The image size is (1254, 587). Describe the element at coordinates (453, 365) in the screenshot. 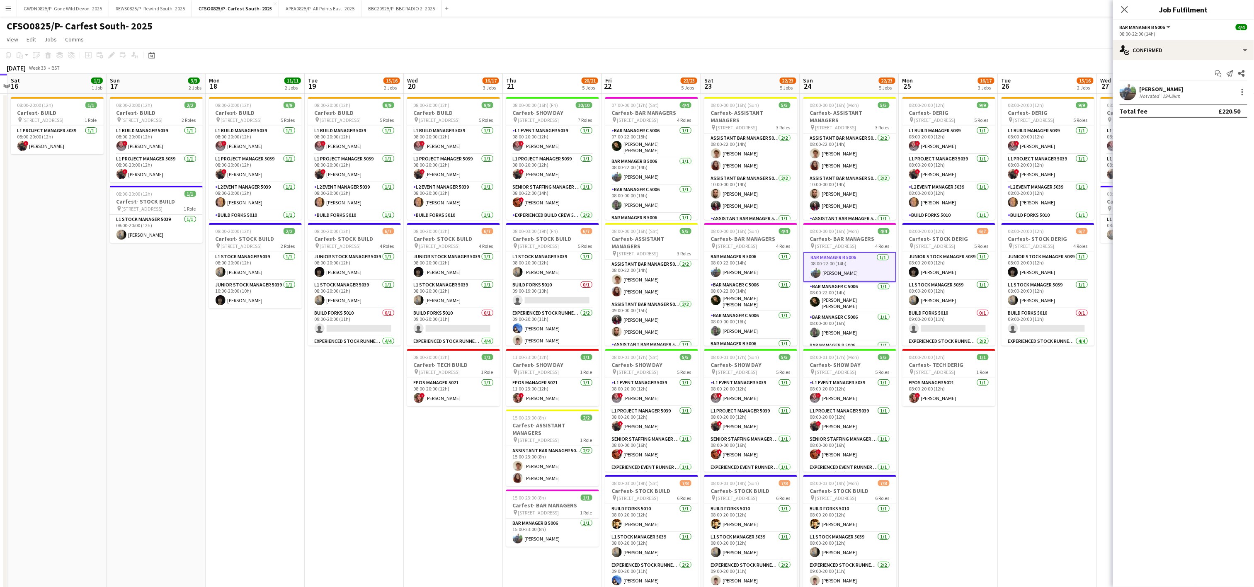

I see `h3: Carfest- TECH BUILD` at that location.